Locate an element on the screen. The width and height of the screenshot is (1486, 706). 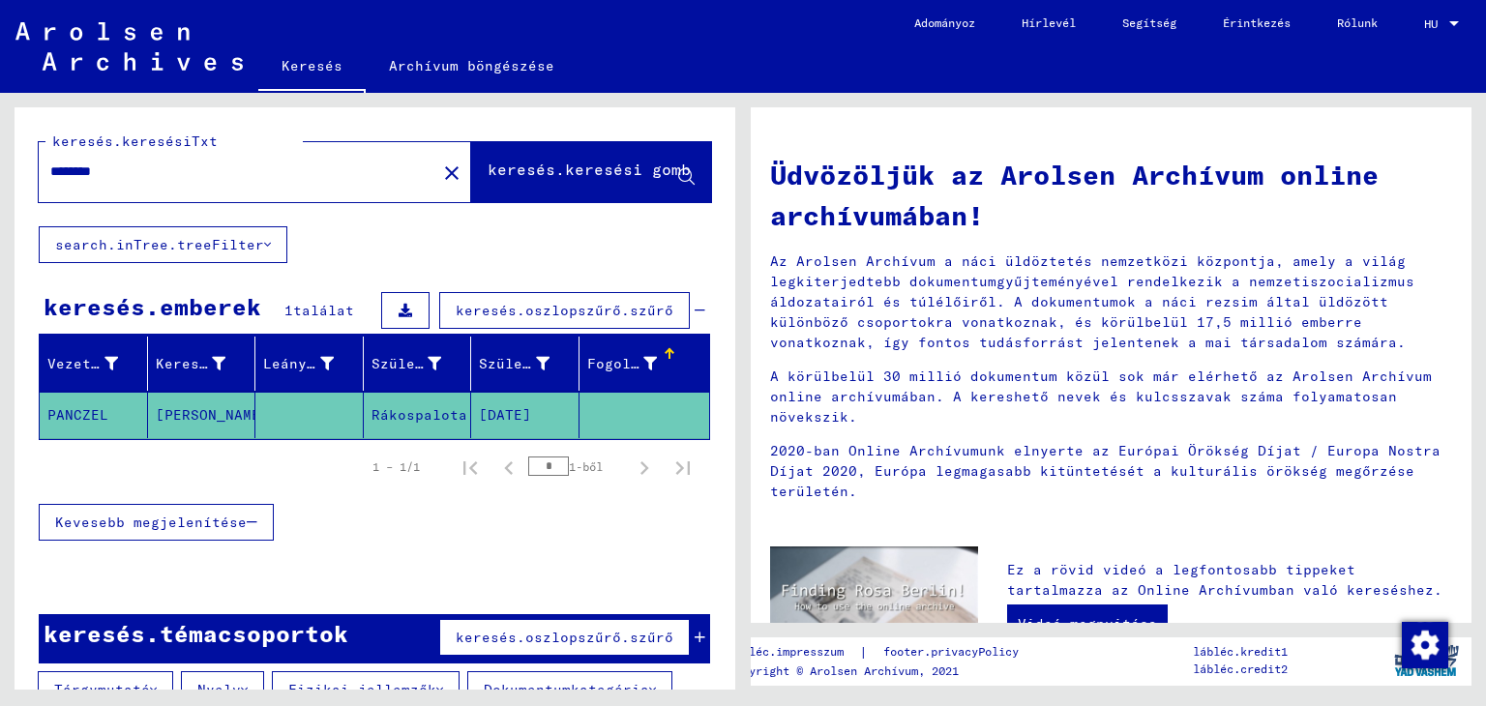
img: yv_logo.png is located at coordinates (1426, 661).